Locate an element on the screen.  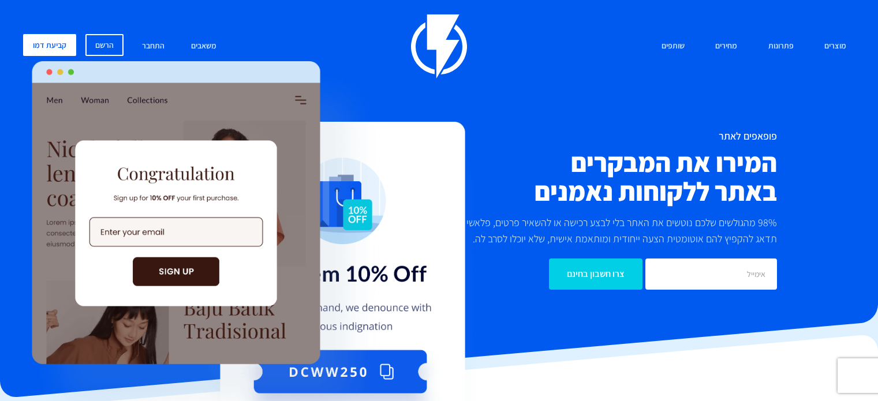
p: 98% מהגולשים שלכם נוטשים את האתר בלי לבצע רכישה או להשאיר פרטים, פלאשי תדאג להקפיץ להם אוטומטית ה... is located at coordinates (613, 231).